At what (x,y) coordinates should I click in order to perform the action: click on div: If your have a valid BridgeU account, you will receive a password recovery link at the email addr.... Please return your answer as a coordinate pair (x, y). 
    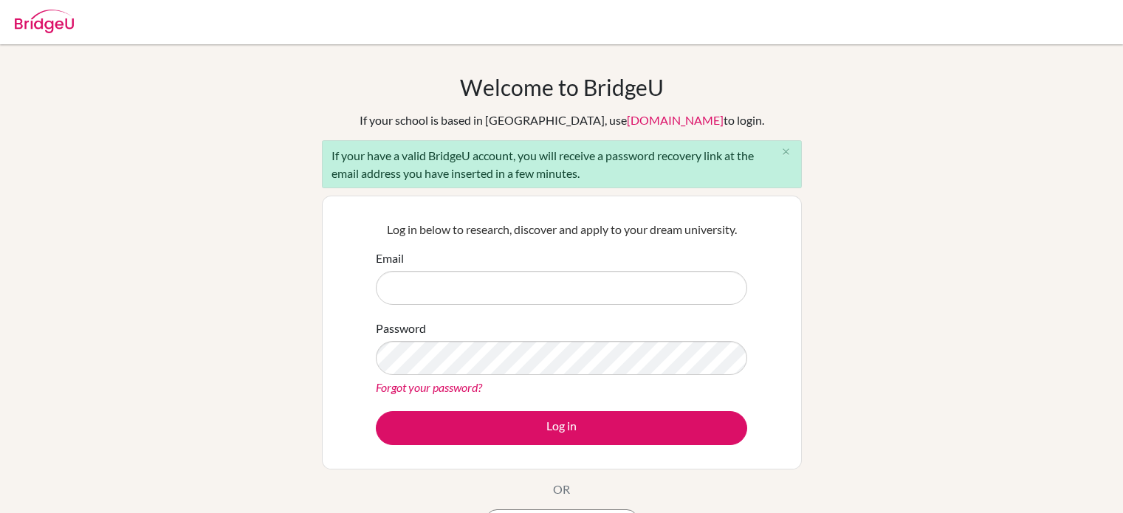
    Looking at the image, I should click on (562, 164).